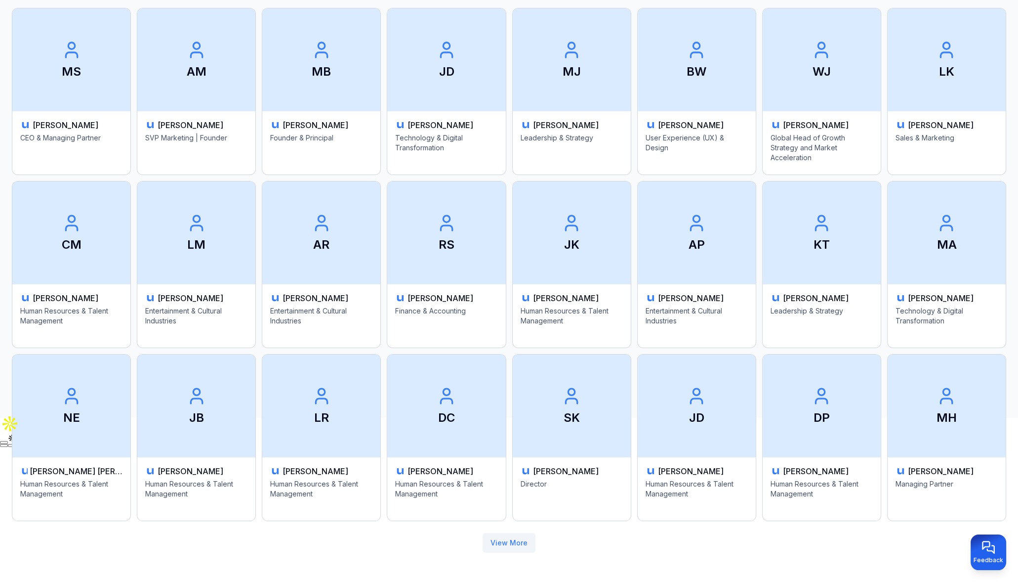 This screenshot has width=1018, height=582. Describe the element at coordinates (822, 418) in the screenshot. I see `p: DP` at that location.